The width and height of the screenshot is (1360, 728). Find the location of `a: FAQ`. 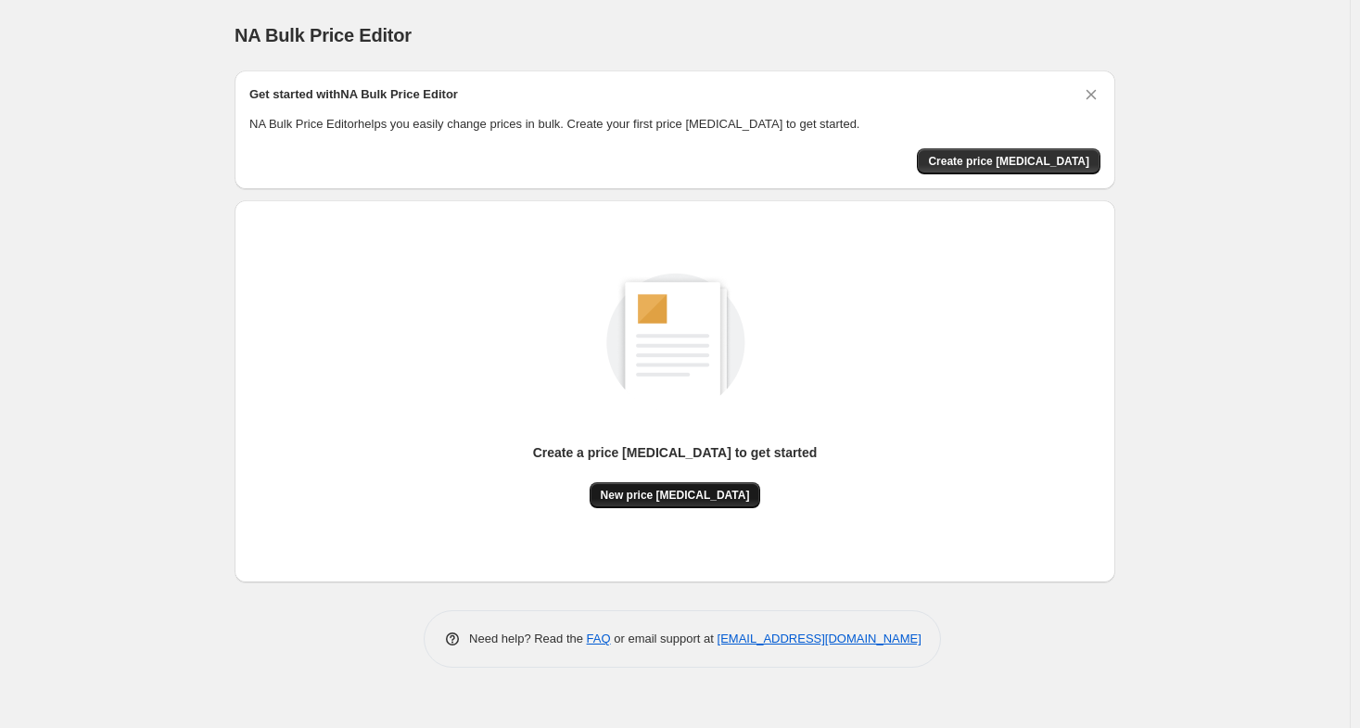

a: FAQ is located at coordinates (599, 638).